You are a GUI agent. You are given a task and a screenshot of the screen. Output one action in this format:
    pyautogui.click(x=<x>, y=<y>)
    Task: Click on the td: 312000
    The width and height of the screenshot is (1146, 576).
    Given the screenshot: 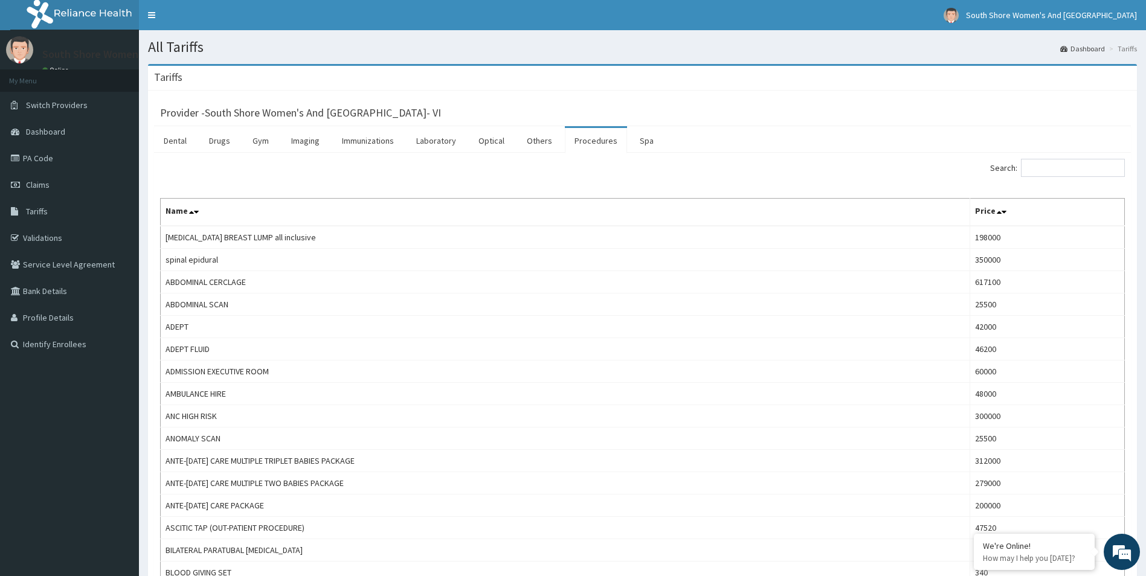 What is the action you would take?
    pyautogui.click(x=1047, y=461)
    